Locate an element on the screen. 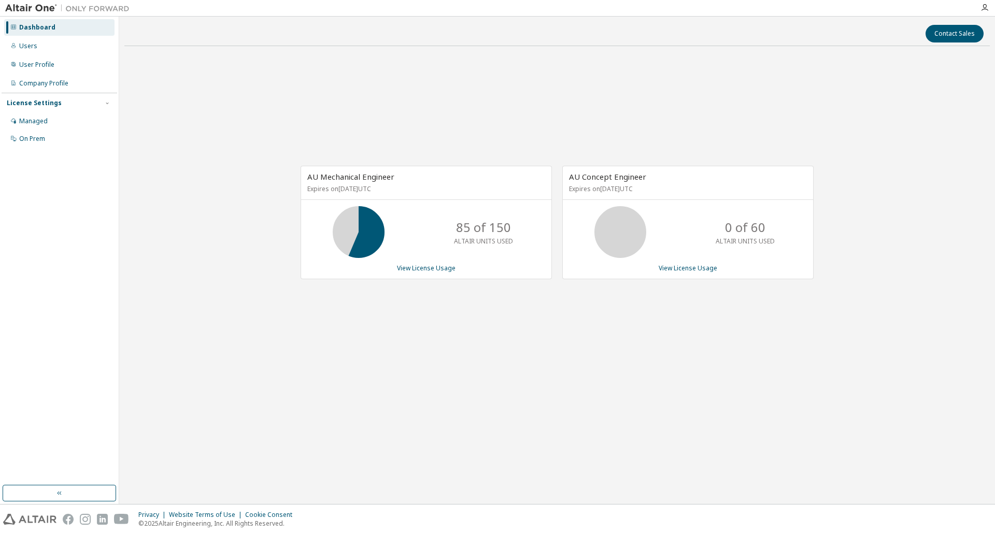 The image size is (995, 534). button: Contact Sales is located at coordinates (954, 34).